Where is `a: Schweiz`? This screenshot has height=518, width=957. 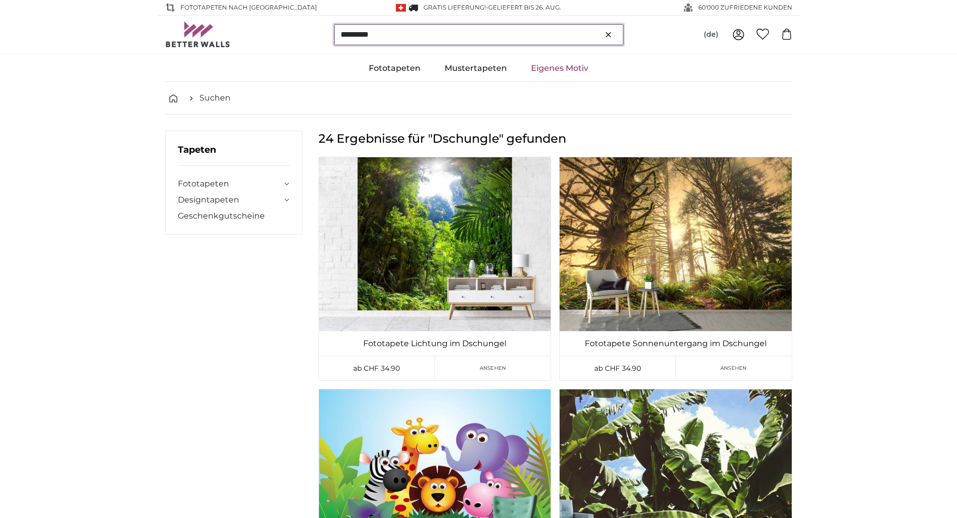 a: Schweiz is located at coordinates (401, 8).